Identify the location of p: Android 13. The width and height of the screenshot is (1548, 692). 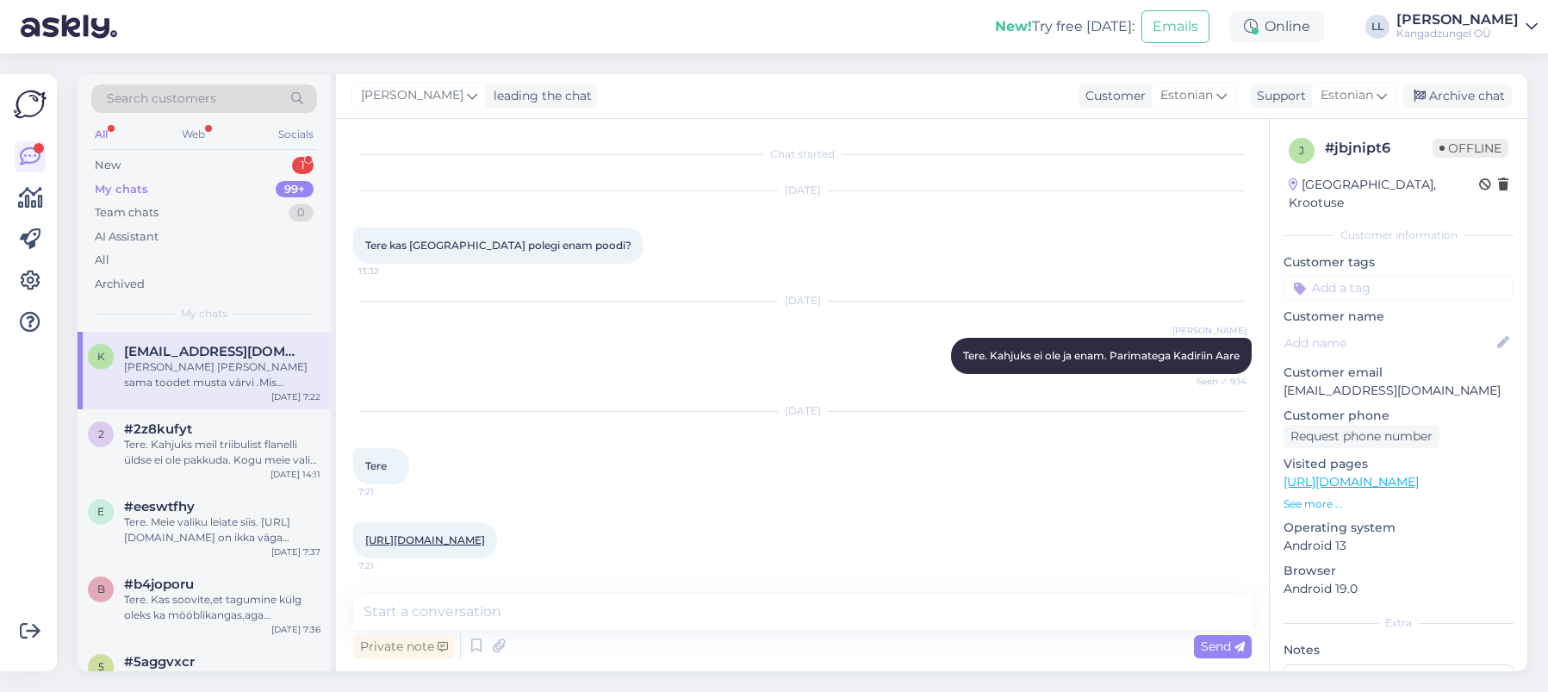
(1398, 545).